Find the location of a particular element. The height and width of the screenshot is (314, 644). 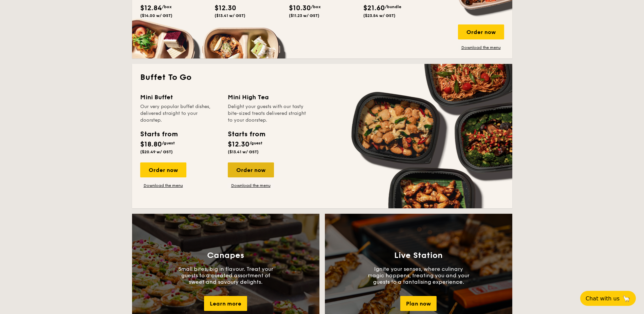

span: /bundle is located at coordinates (393, 7).